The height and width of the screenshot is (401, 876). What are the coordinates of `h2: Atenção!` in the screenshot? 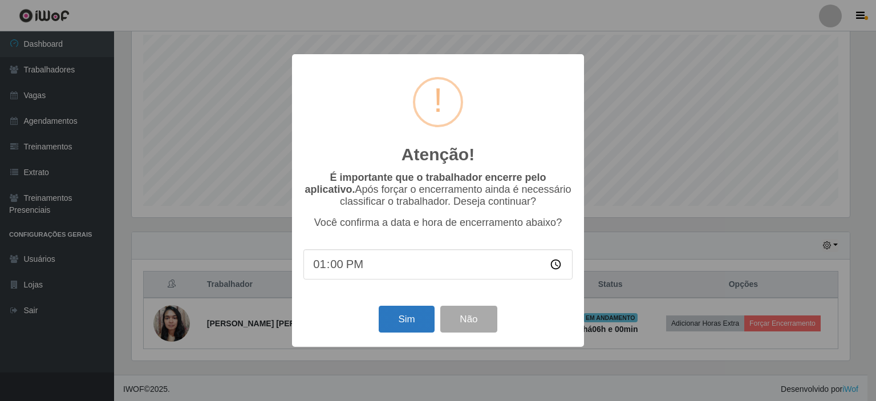 It's located at (438, 155).